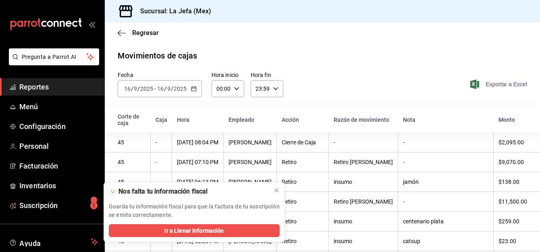 The image size is (540, 252). I want to click on h3: Sucursal: La Jefa (Mex), so click(172, 11).